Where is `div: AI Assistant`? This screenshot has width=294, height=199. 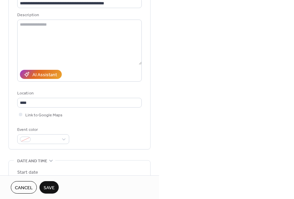 div: AI Assistant is located at coordinates (45, 75).